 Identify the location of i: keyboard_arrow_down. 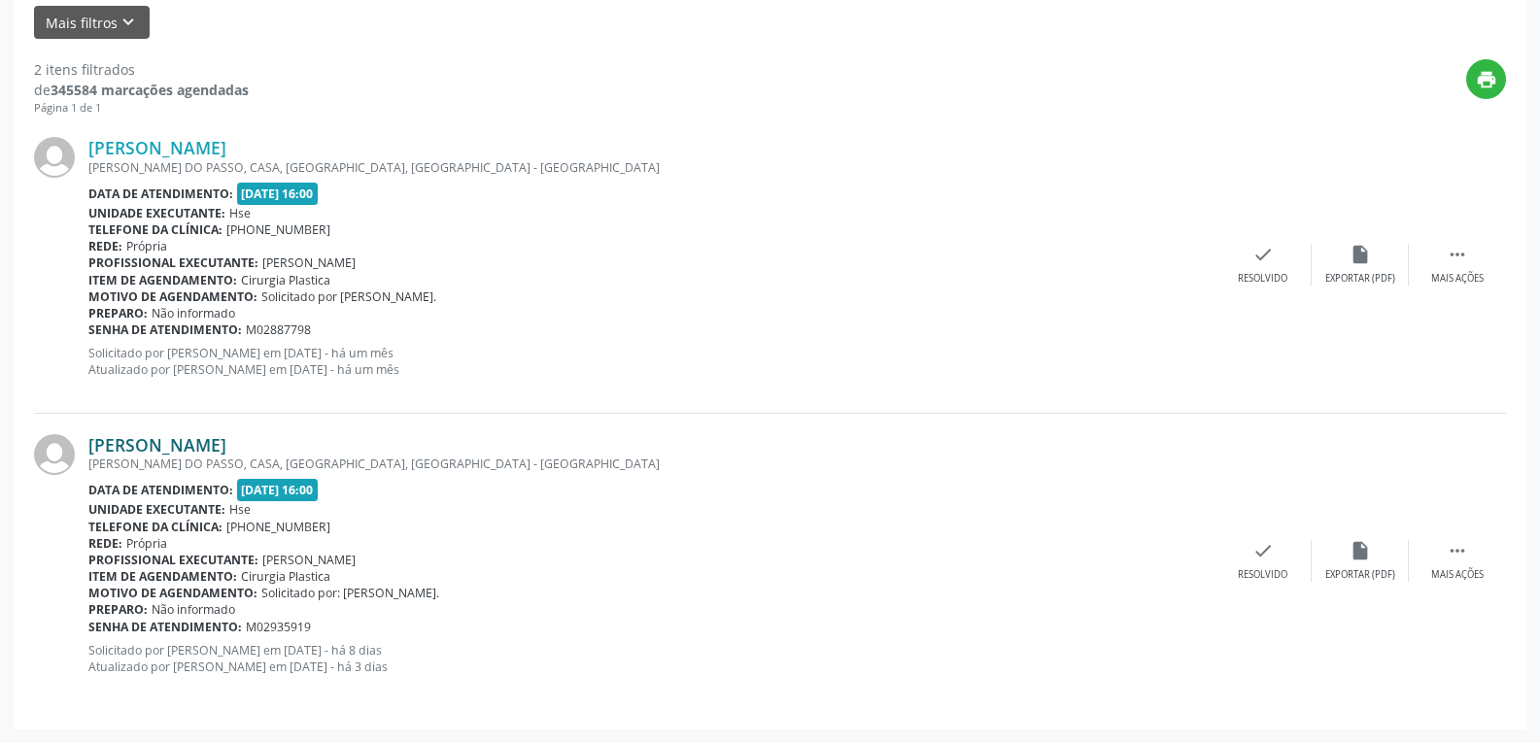
(128, 22).